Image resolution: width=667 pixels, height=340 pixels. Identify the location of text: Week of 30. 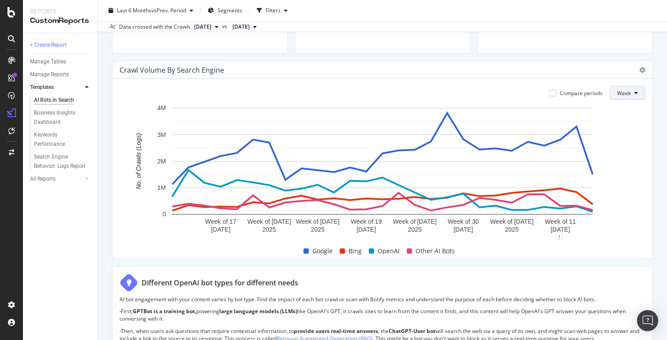
(463, 222).